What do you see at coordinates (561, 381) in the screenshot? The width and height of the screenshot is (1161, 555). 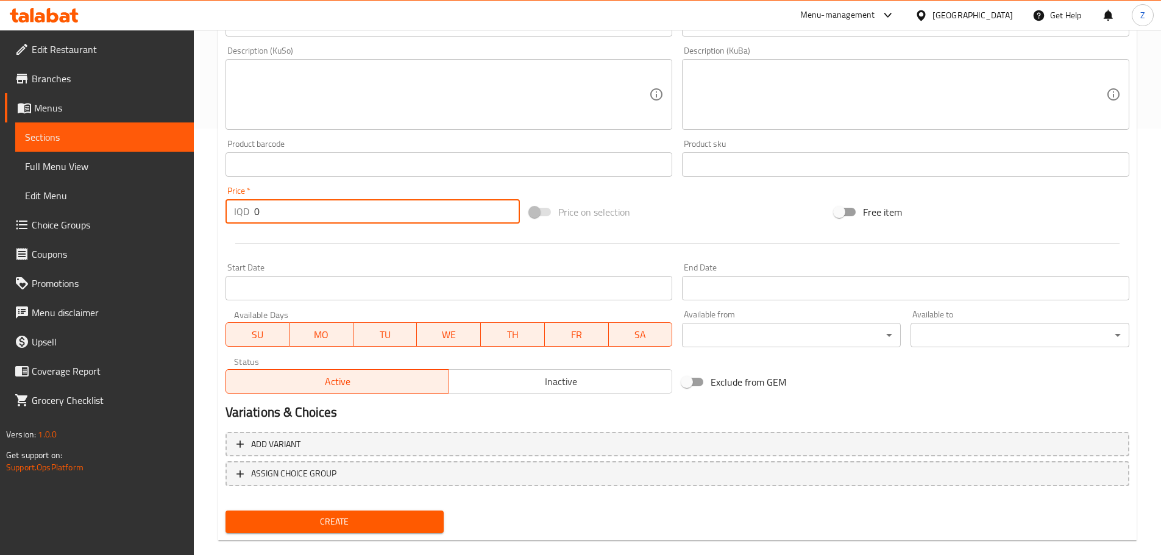 I see `span: Inactive` at bounding box center [561, 381].